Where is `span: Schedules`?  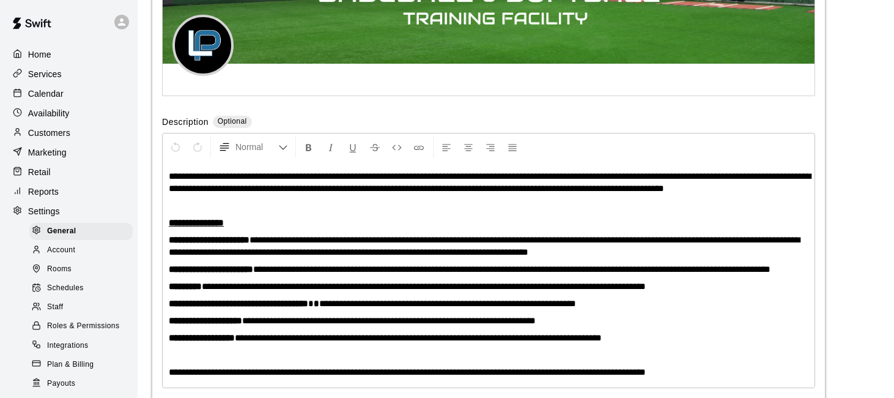
span: Schedules is located at coordinates (65, 288).